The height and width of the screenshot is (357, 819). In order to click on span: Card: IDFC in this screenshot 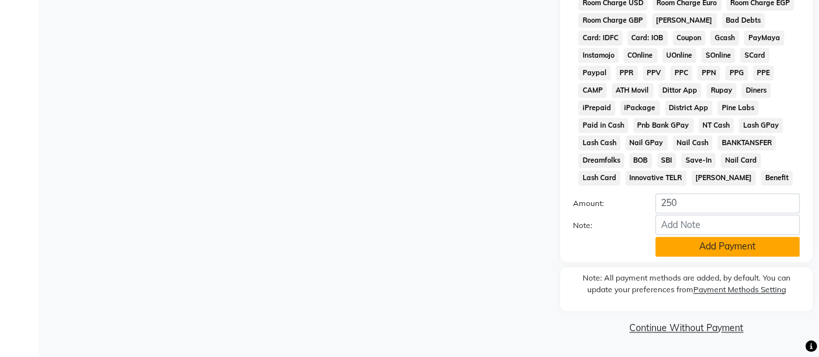, I will do `click(600, 38)`.